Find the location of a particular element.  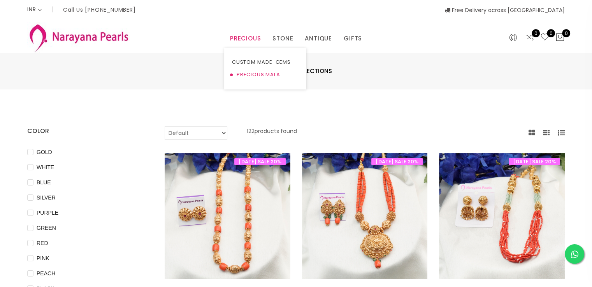

span: GOLD is located at coordinates (44, 152).